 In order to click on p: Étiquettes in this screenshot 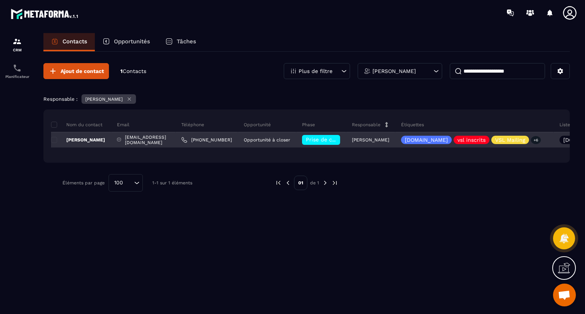, I will do `click(412, 125)`.